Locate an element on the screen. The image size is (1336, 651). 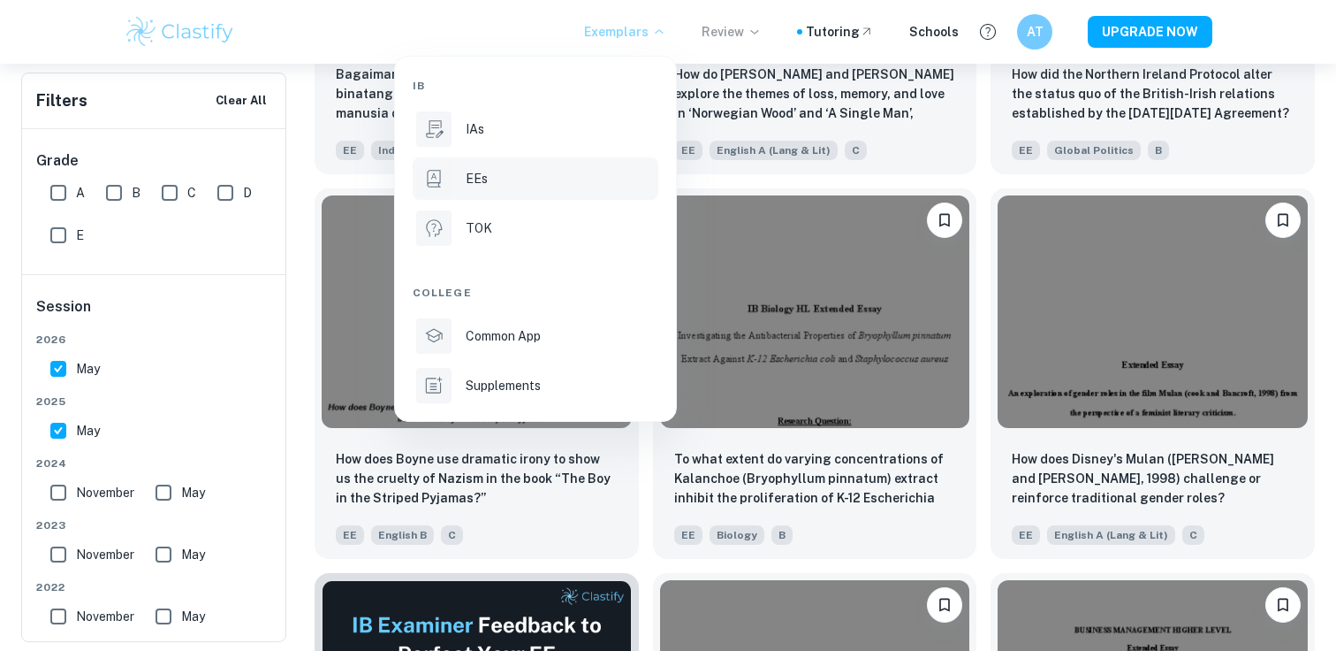
span: IB is located at coordinates (419, 86).